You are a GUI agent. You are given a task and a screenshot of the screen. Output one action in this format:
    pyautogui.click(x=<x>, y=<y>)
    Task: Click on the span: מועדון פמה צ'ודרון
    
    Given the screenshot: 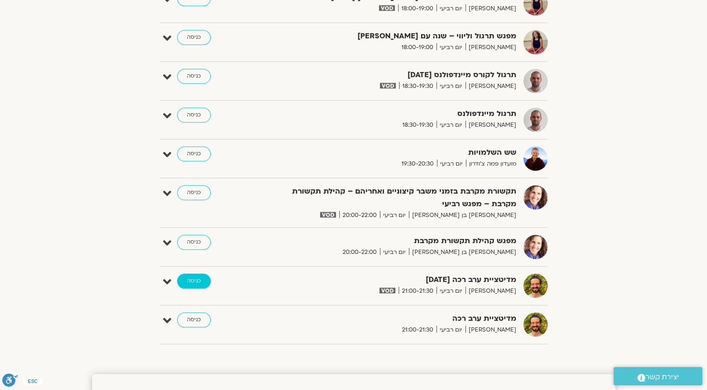 What is the action you would take?
    pyautogui.click(x=491, y=164)
    